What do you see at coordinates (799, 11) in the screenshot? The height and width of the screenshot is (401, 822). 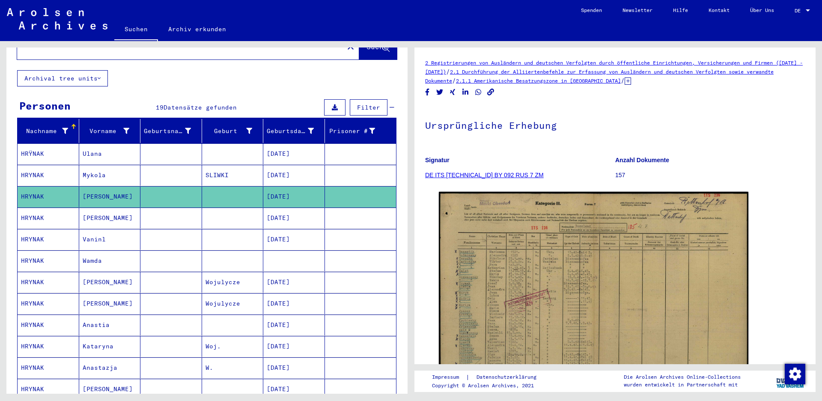 I see `span: DE` at bounding box center [799, 11].